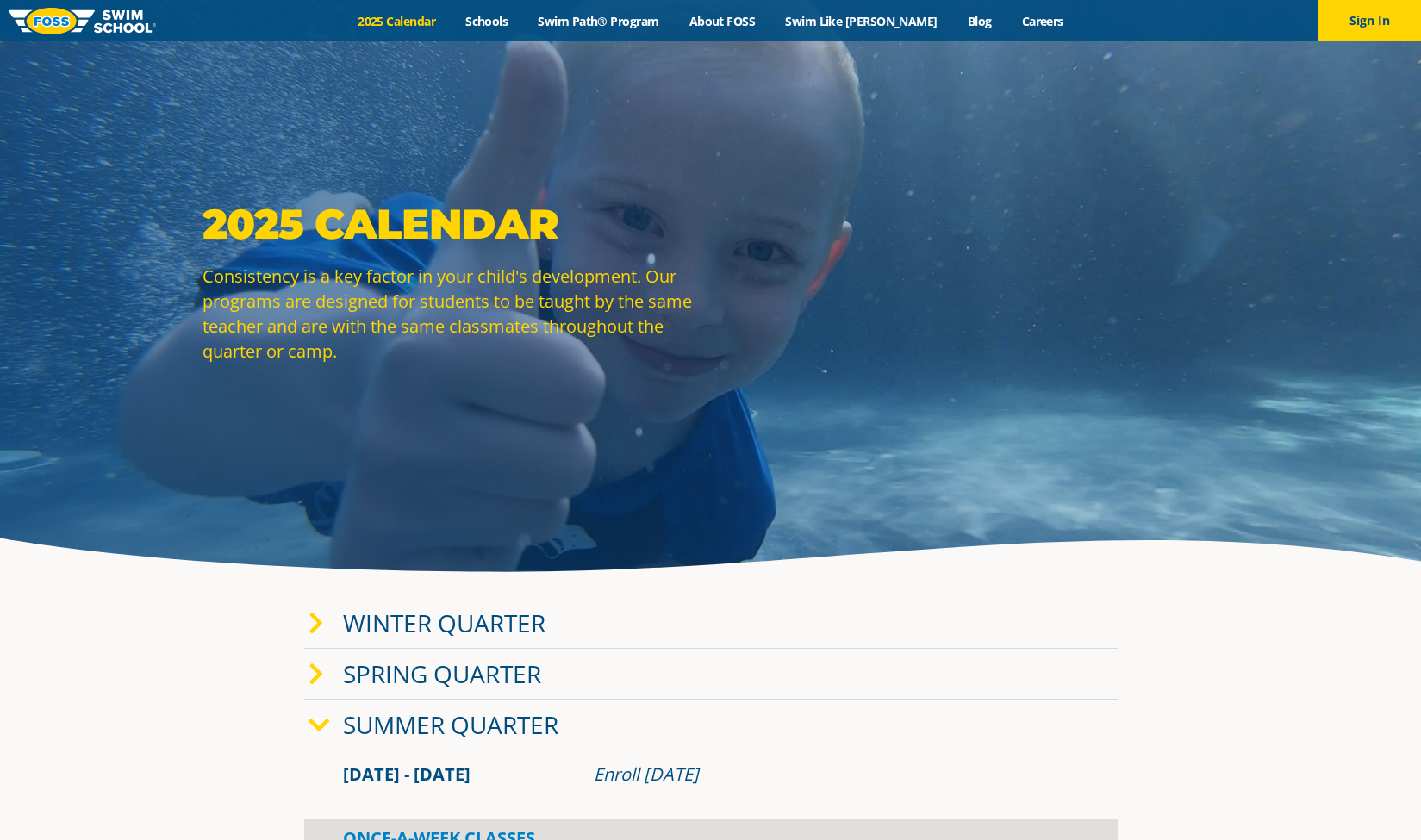 The image size is (1421, 840). What do you see at coordinates (442, 674) in the screenshot?
I see `a: Spring Quarter` at bounding box center [442, 674].